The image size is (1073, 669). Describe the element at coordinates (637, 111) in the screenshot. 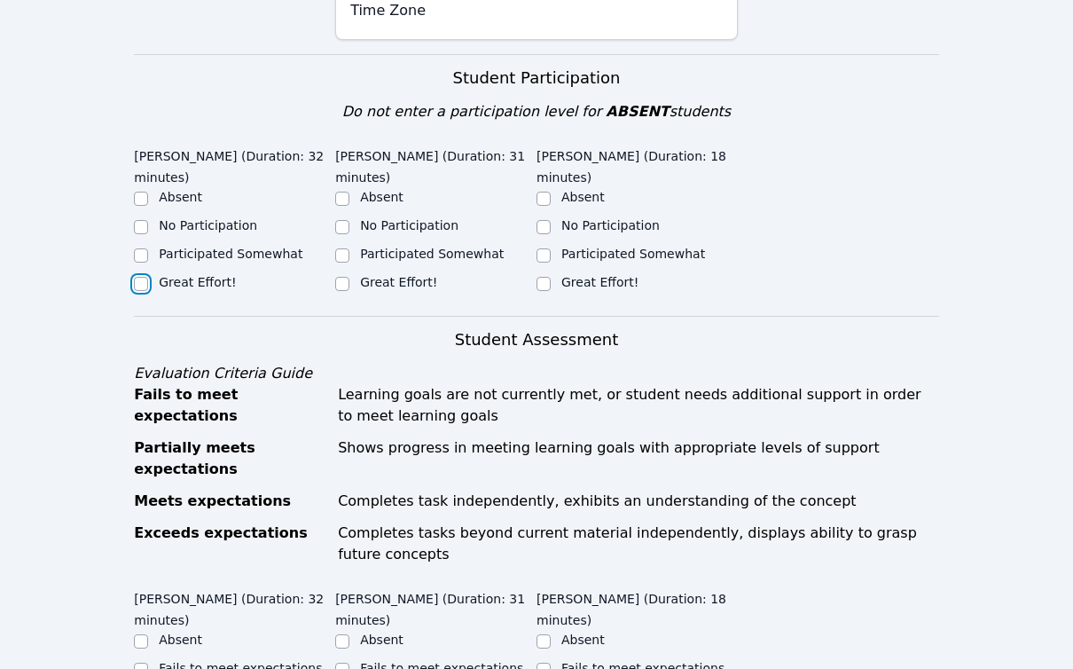

I see `span: ABSENT` at that location.